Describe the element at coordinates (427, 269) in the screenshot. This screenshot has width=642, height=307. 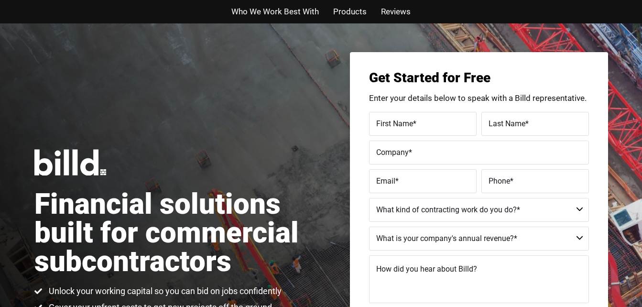
I see `span: How did you hear about Billd?` at that location.